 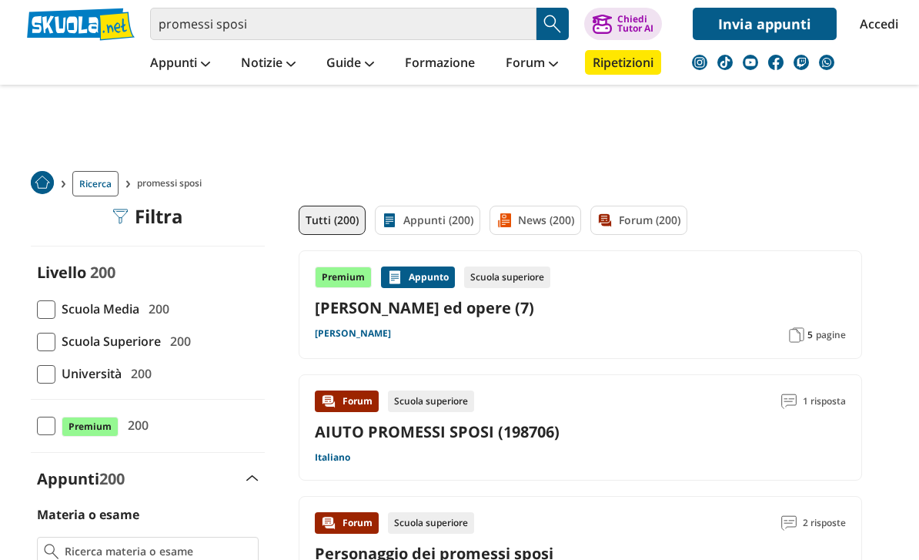 What do you see at coordinates (252, 478) in the screenshot?
I see `img: Apri e chiudi sezione` at bounding box center [252, 478].